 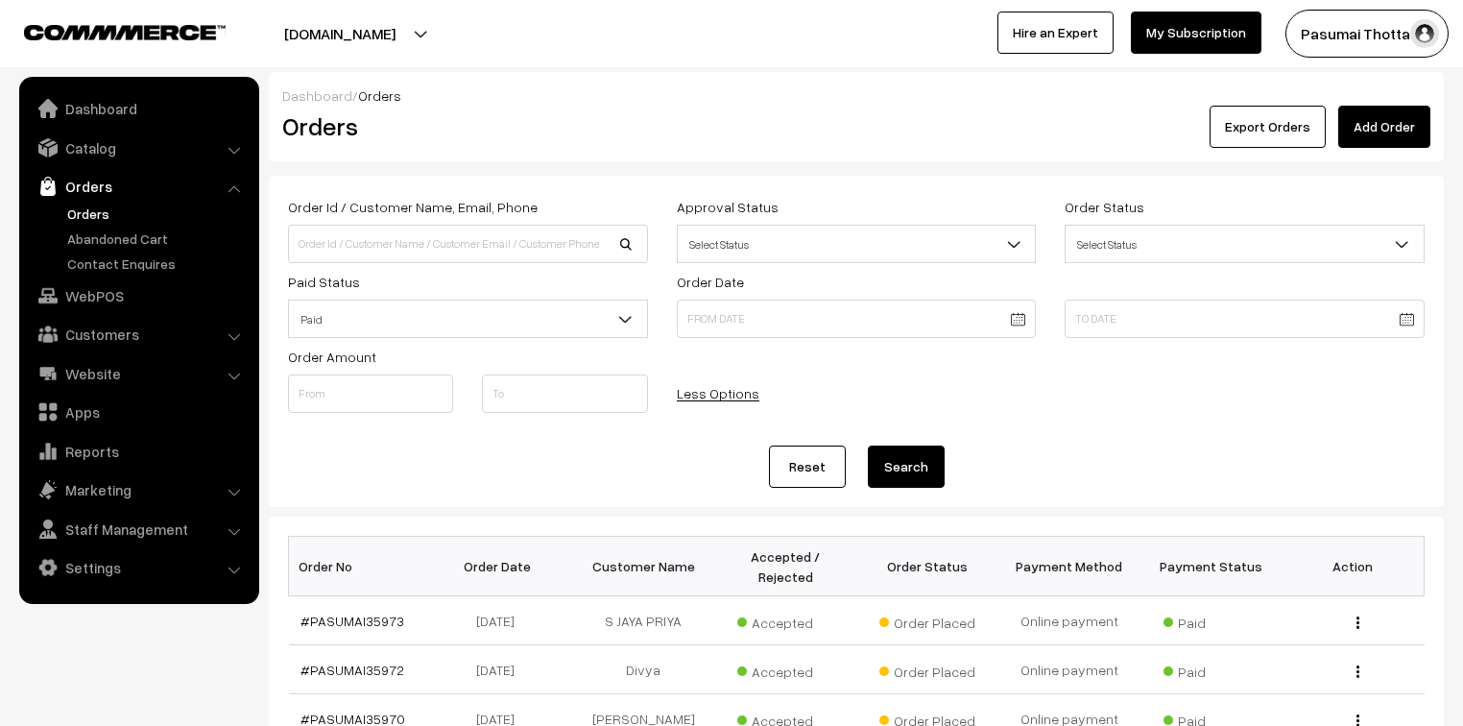 I want to click on label: Order Status, so click(x=1104, y=206).